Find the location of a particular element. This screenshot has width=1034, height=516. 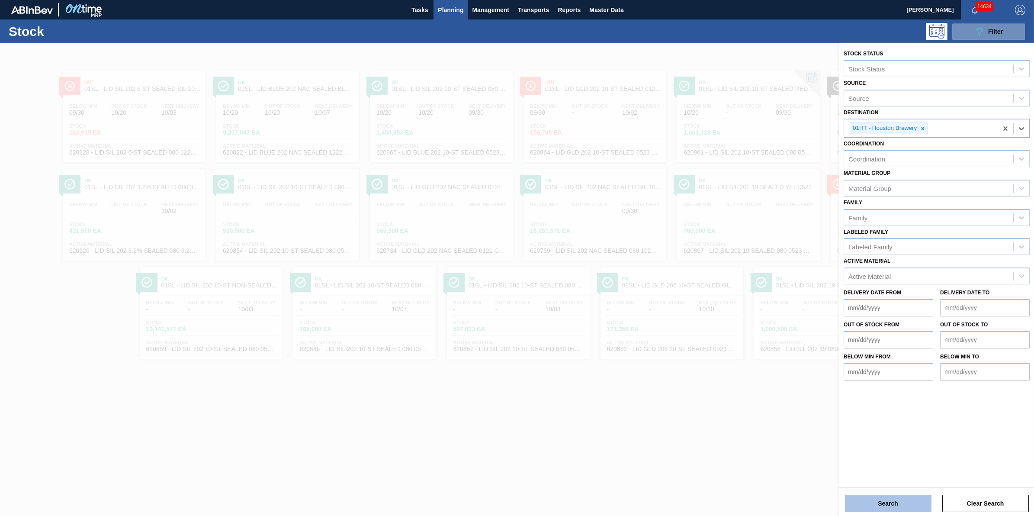

label: Delivery Date to is located at coordinates (965, 292).